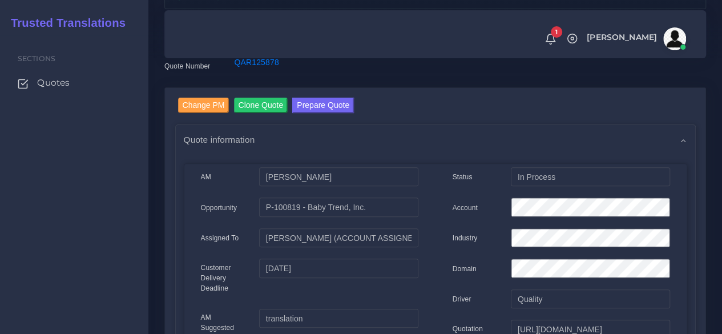 This screenshot has width=722, height=334. What do you see at coordinates (256, 62) in the screenshot?
I see `a: QAR125878` at bounding box center [256, 62].